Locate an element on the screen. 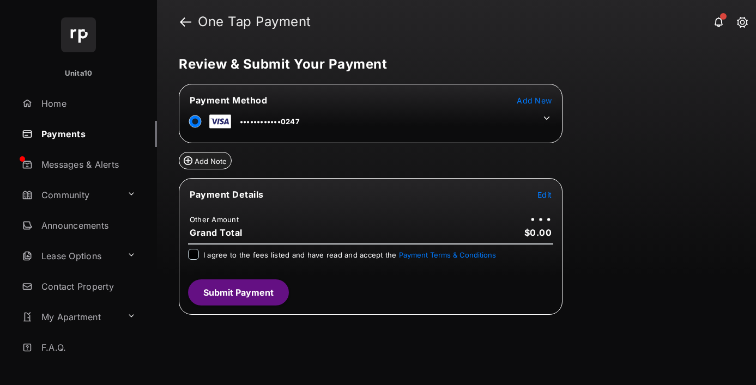 This screenshot has width=756, height=385. a: F.A.Q. is located at coordinates (87, 348).